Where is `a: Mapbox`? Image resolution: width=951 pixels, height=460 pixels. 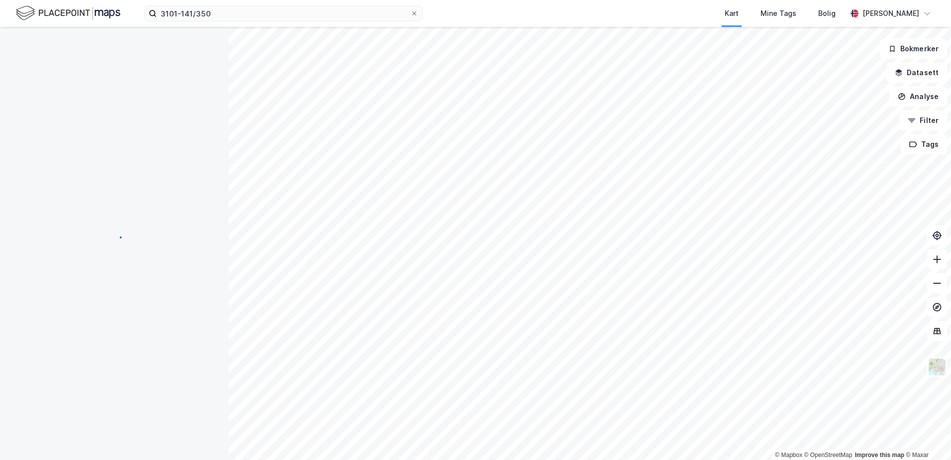
a: Mapbox is located at coordinates (788, 455).